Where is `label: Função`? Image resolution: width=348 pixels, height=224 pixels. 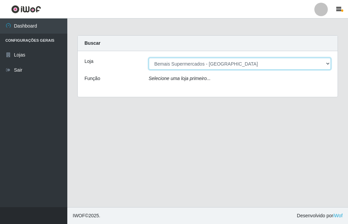
label: Função is located at coordinates (92, 78).